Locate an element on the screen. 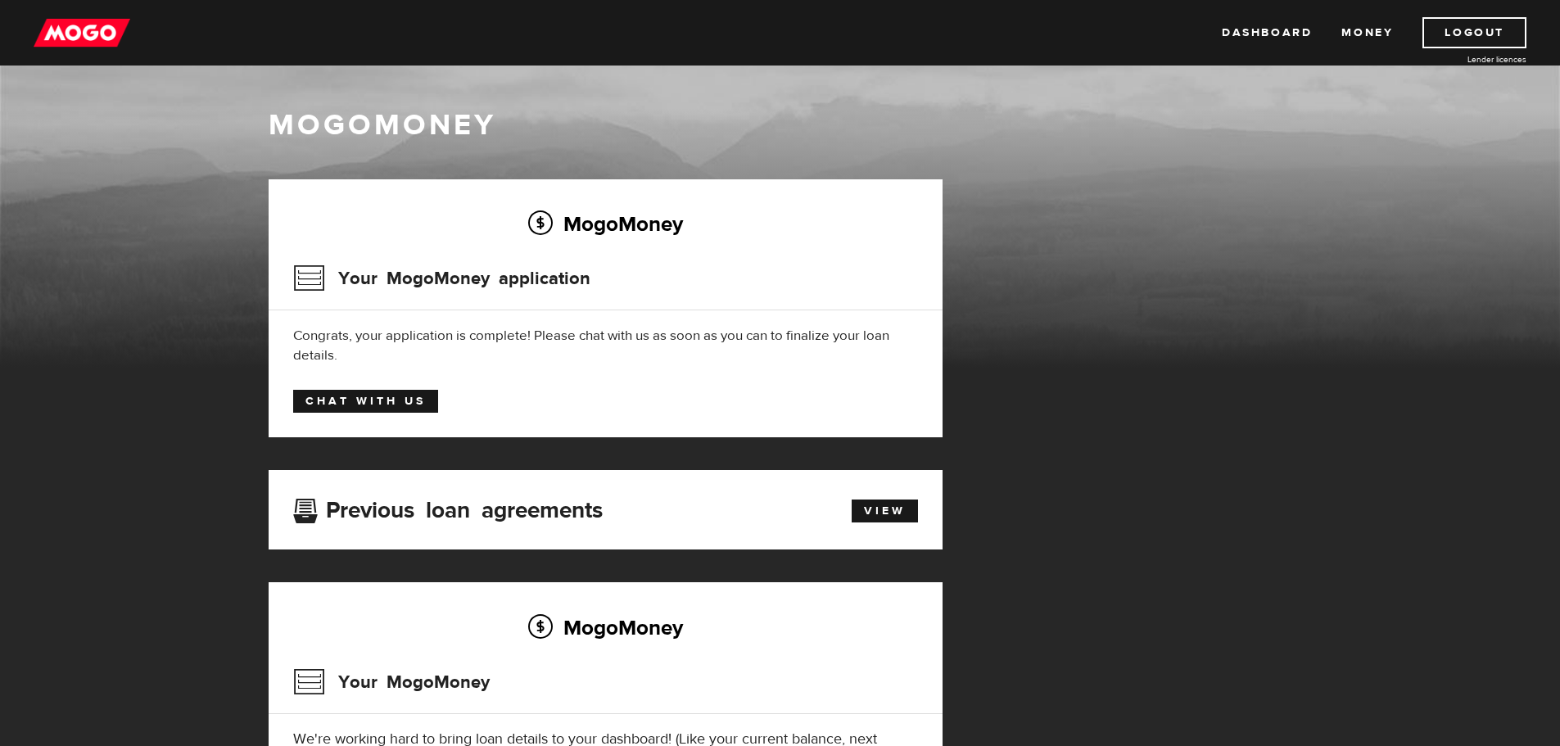 The height and width of the screenshot is (746, 1560). div: Congrats, your application is complete! Please chat with us as soon as you can to finalize your l... is located at coordinates (605, 346).